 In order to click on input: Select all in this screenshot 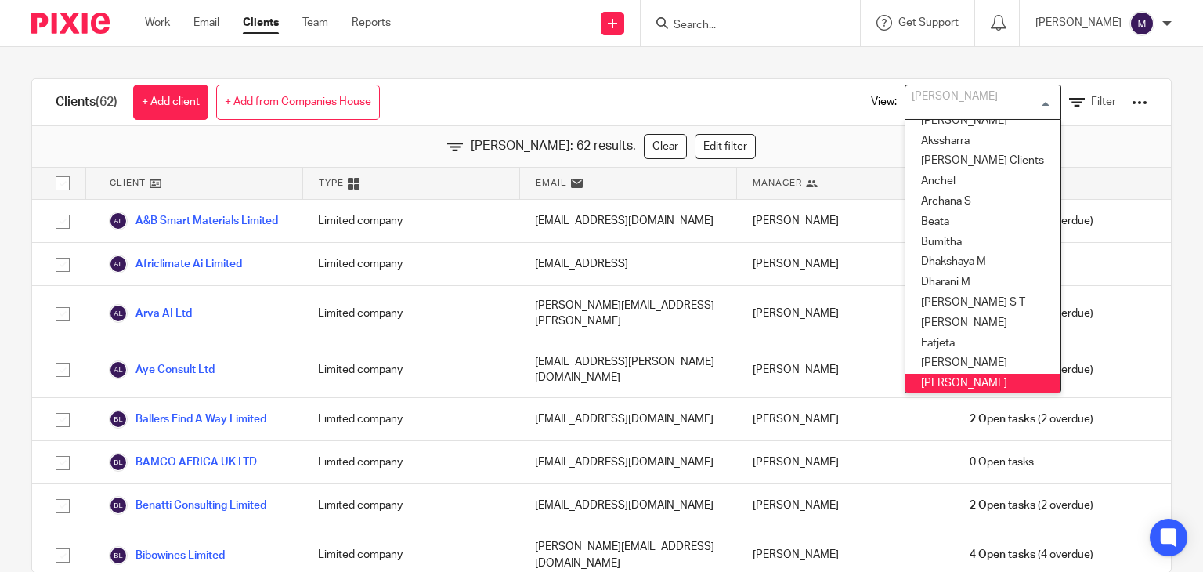, I will do `click(63, 183)`.